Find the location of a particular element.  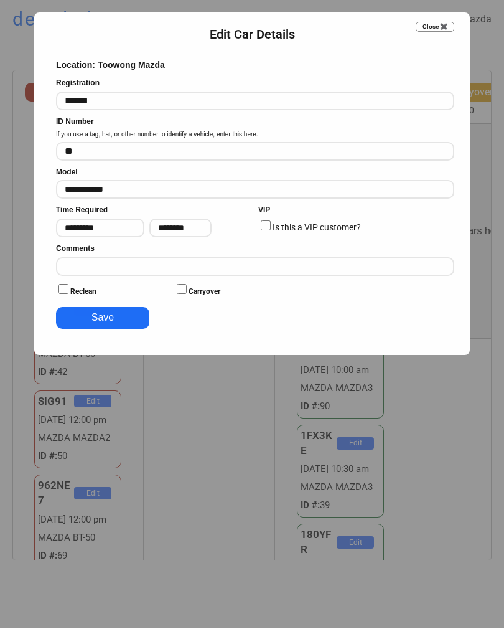

div: Location: Toowong Mazda is located at coordinates (110, 65).